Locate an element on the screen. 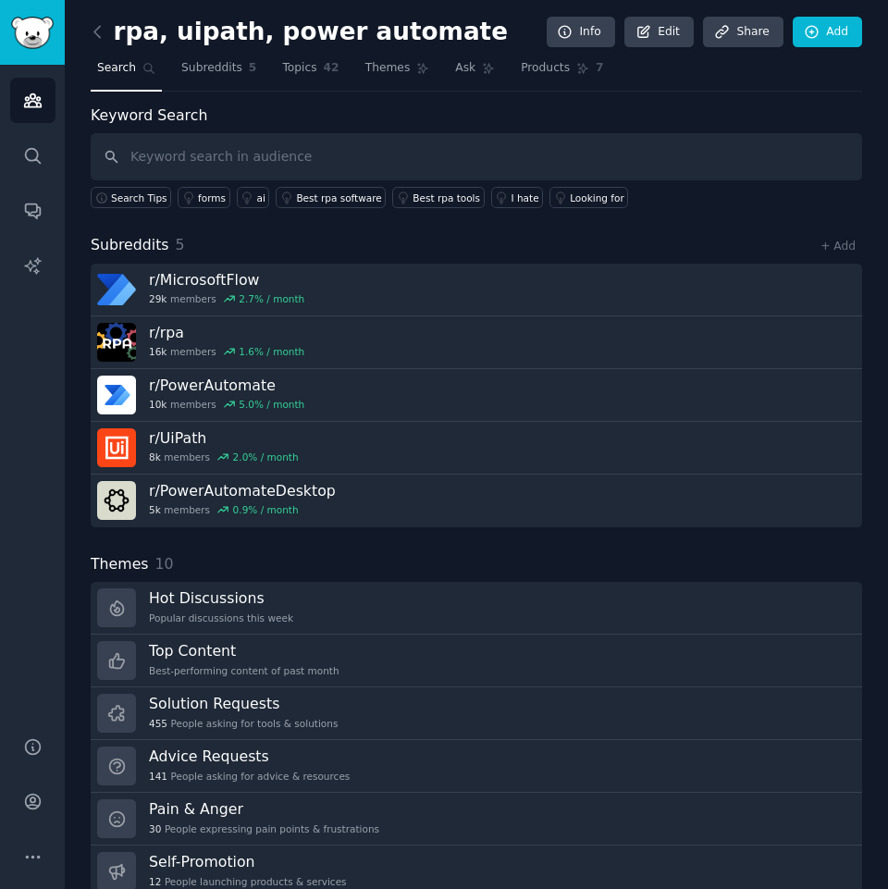  a: r/rpa16kmembers1.6% / month is located at coordinates (476, 342).